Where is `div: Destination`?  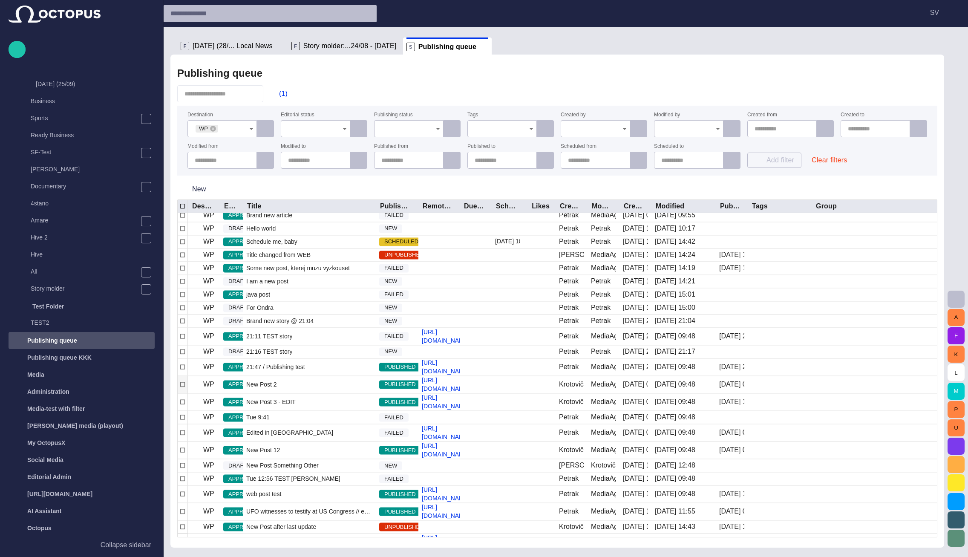
div: Destination is located at coordinates (202, 206).